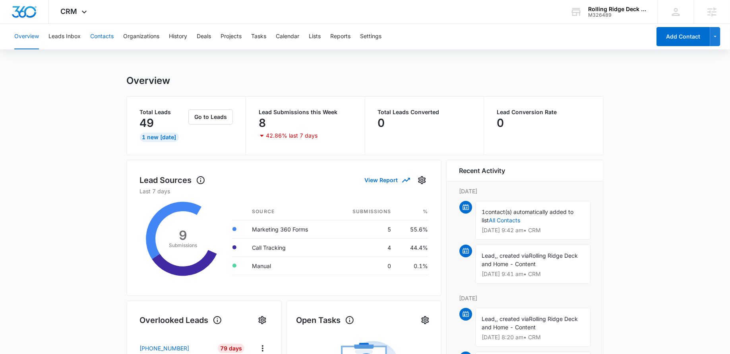  Describe the element at coordinates (178, 37) in the screenshot. I see `button: History` at that location.